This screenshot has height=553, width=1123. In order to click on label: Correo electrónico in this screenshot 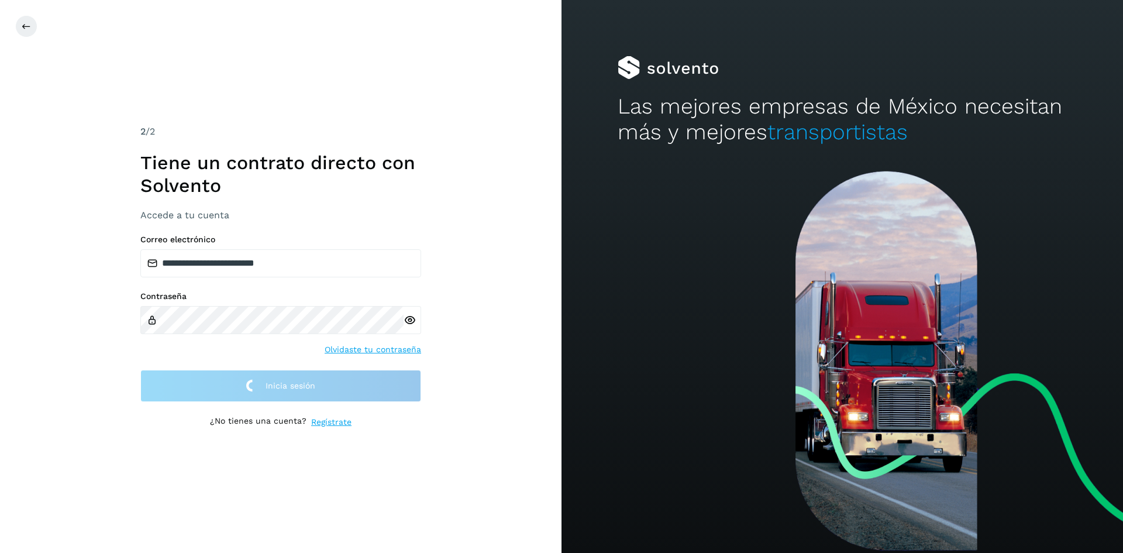, I will do `click(281, 239)`.